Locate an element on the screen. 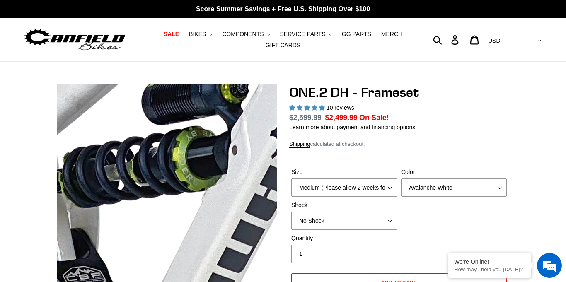  a: Learn more about payment and financing options is located at coordinates (352, 127).